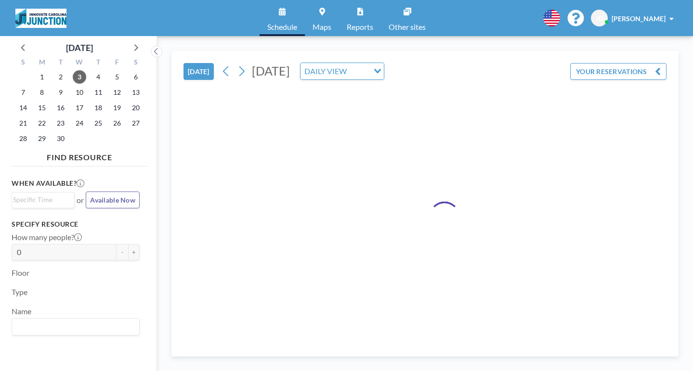 This screenshot has width=693, height=371. I want to click on img: organization-logo, so click(41, 18).